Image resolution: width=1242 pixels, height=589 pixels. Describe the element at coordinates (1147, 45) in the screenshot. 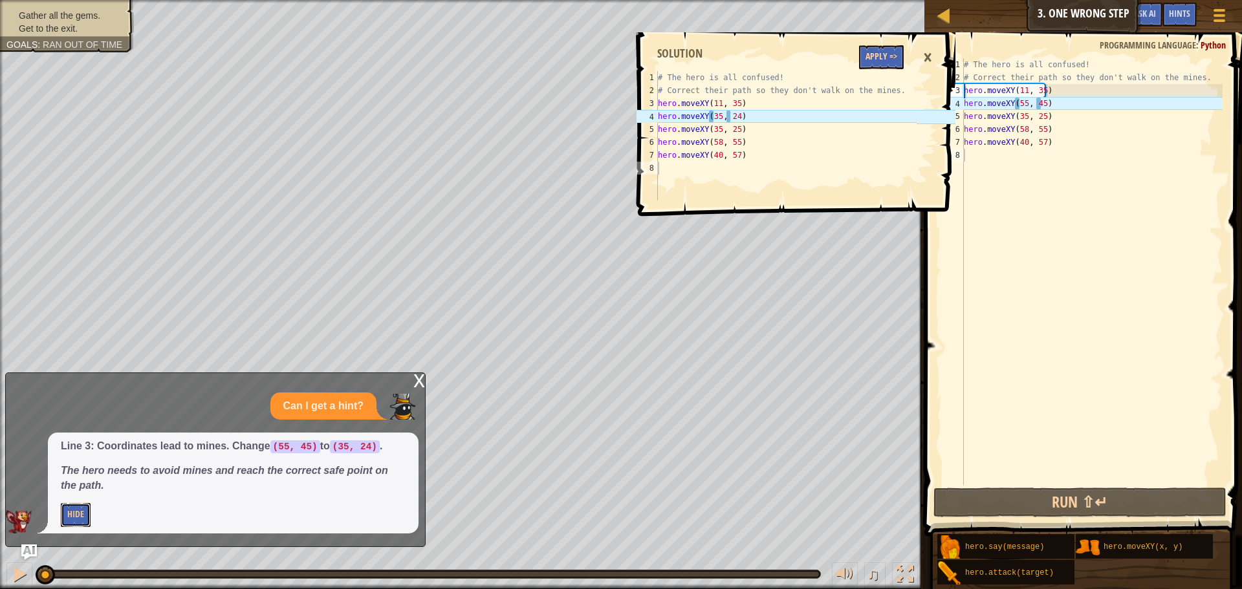

I see `span: Programming language` at that location.